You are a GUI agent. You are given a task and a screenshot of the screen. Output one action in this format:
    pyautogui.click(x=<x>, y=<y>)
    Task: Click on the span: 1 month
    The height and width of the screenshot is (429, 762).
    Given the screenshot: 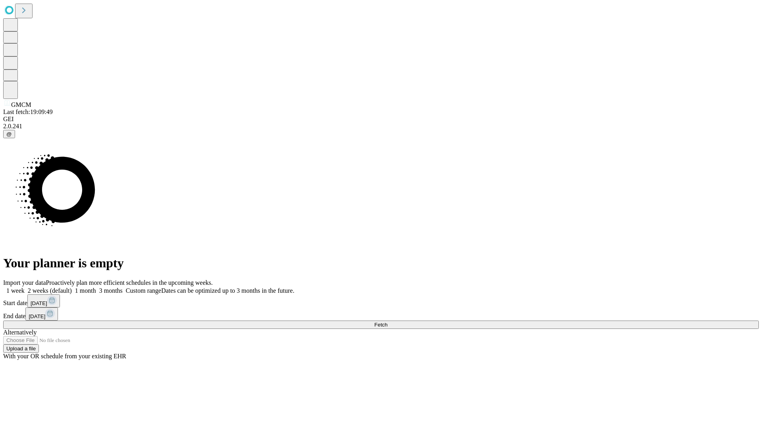 What is the action you would take?
    pyautogui.click(x=85, y=290)
    